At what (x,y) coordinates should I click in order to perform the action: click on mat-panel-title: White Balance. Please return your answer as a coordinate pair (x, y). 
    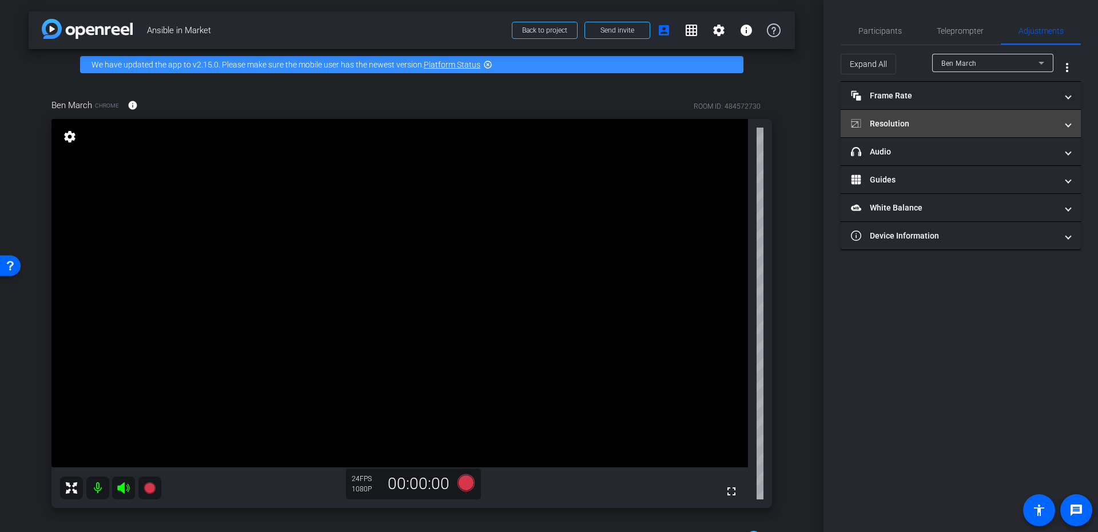
    Looking at the image, I should click on (954, 208).